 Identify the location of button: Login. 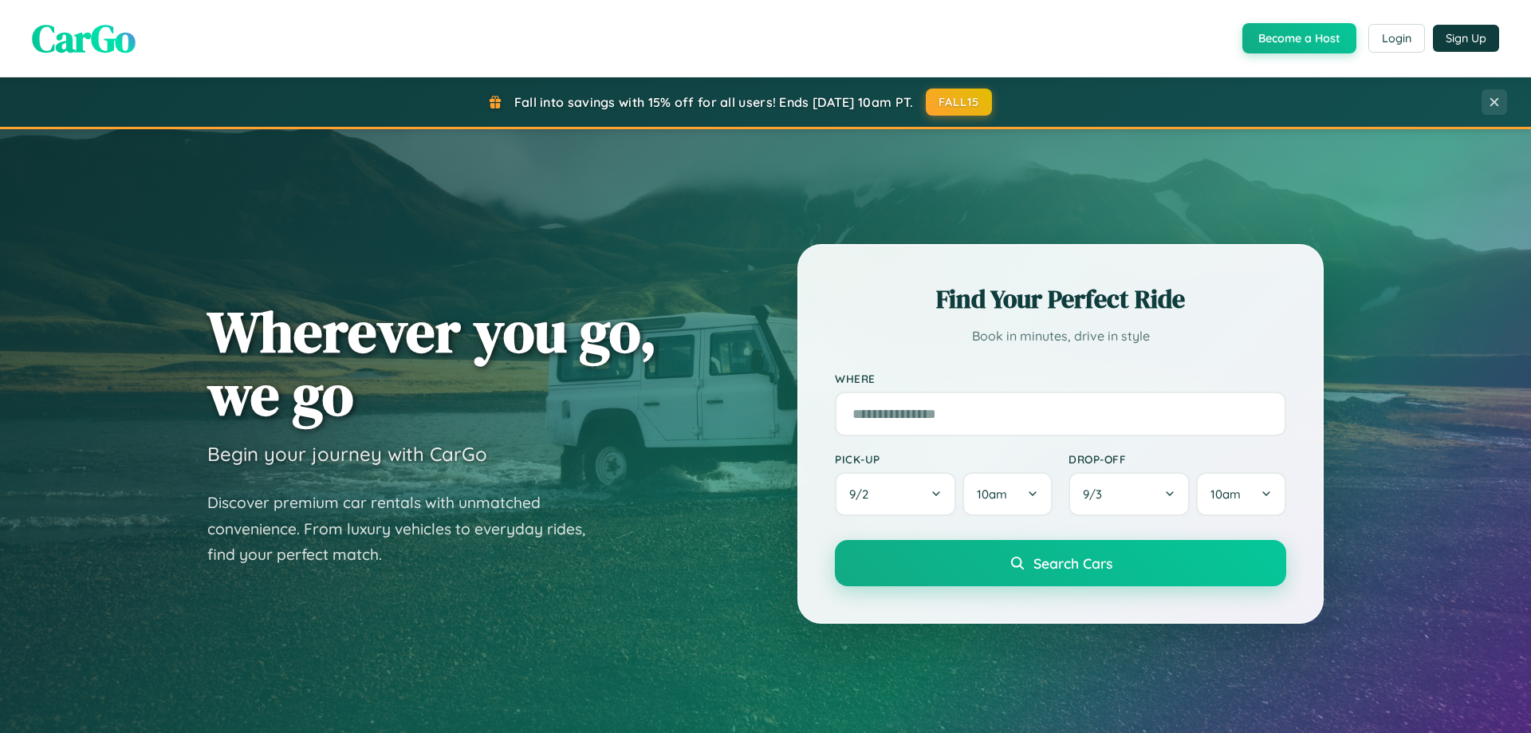
(1397, 38).